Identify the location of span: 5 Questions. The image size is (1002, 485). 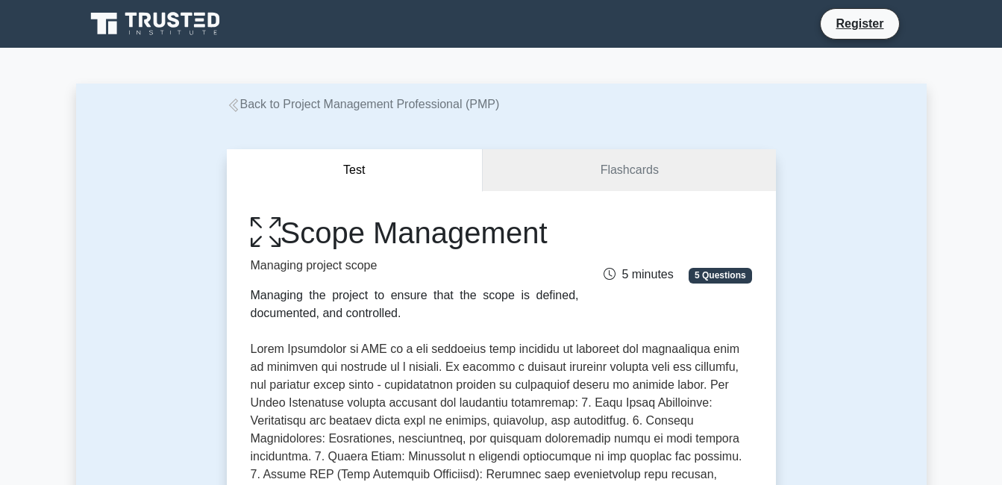
(720, 275).